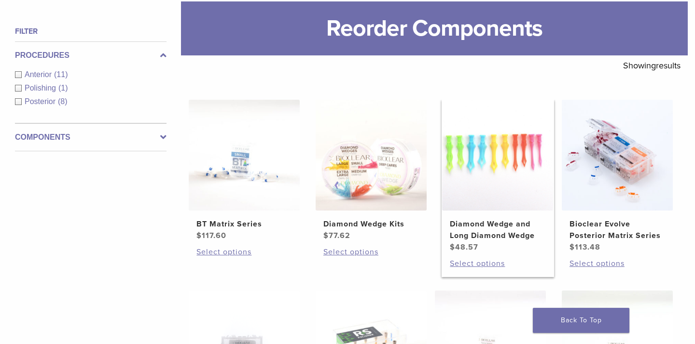  Describe the element at coordinates (464, 247) in the screenshot. I see `bdi: 48.57` at that location.